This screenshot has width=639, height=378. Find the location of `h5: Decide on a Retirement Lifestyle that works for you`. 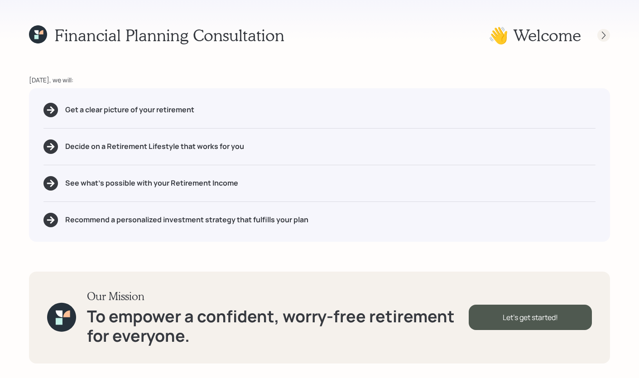

h5: Decide on a Retirement Lifestyle that works for you is located at coordinates (154, 146).